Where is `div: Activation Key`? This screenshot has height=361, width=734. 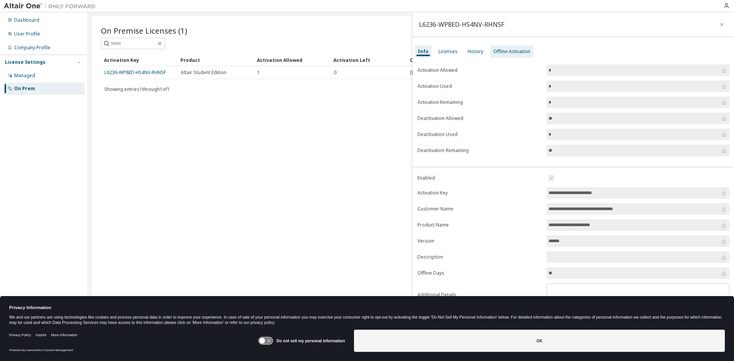 div: Activation Key is located at coordinates (139, 60).